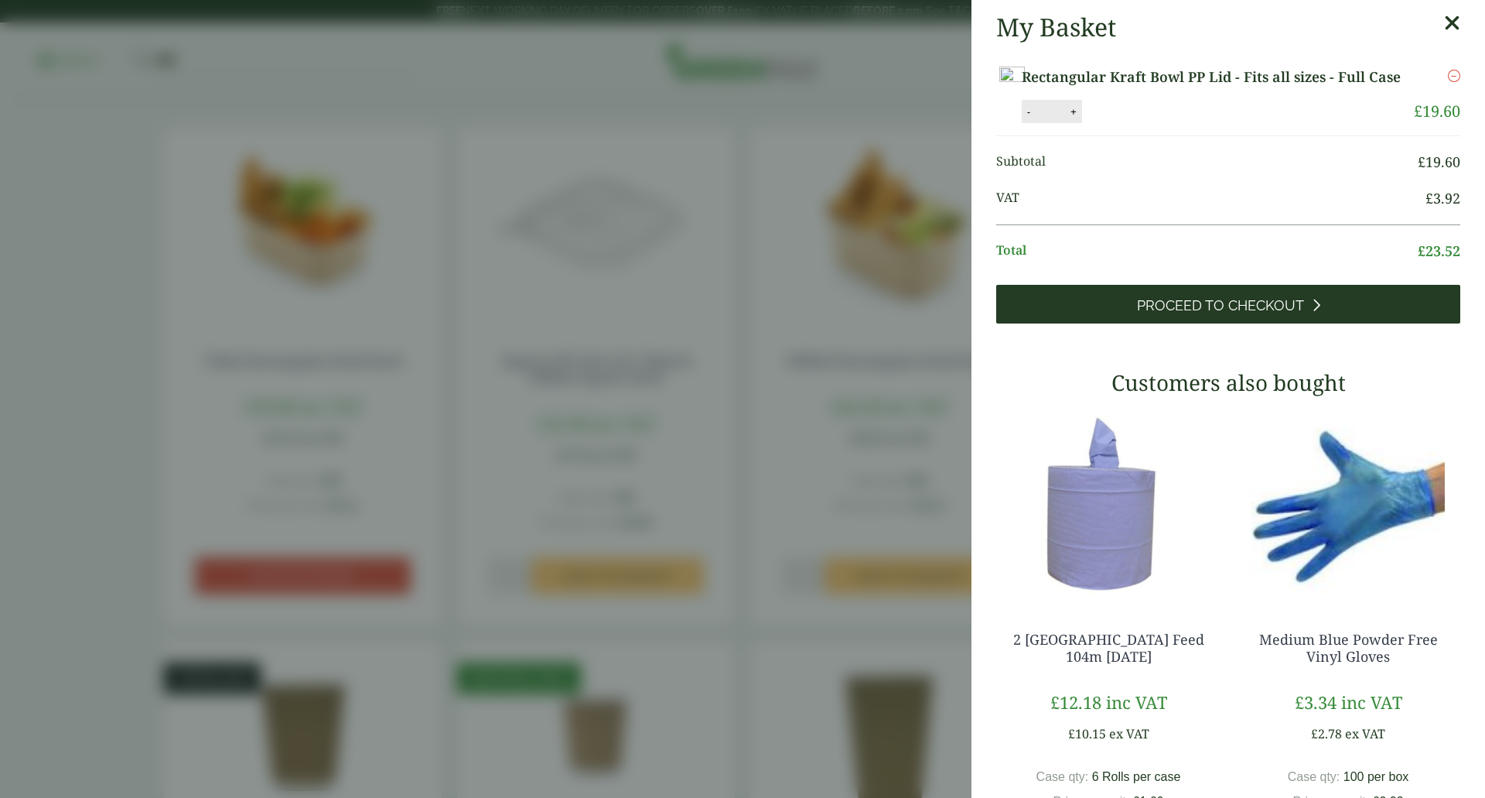 Image resolution: width=1485 pixels, height=798 pixels. Describe the element at coordinates (1109, 504) in the screenshot. I see `img: 3630017-2-Ply-Blue-Centre-Feed-104m` at that location.